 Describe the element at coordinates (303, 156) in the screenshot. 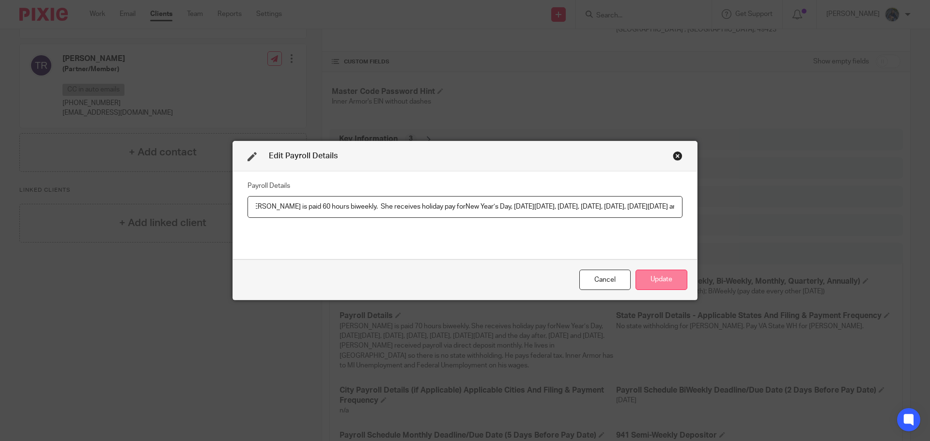

I see `span: Edit Payroll Details` at that location.